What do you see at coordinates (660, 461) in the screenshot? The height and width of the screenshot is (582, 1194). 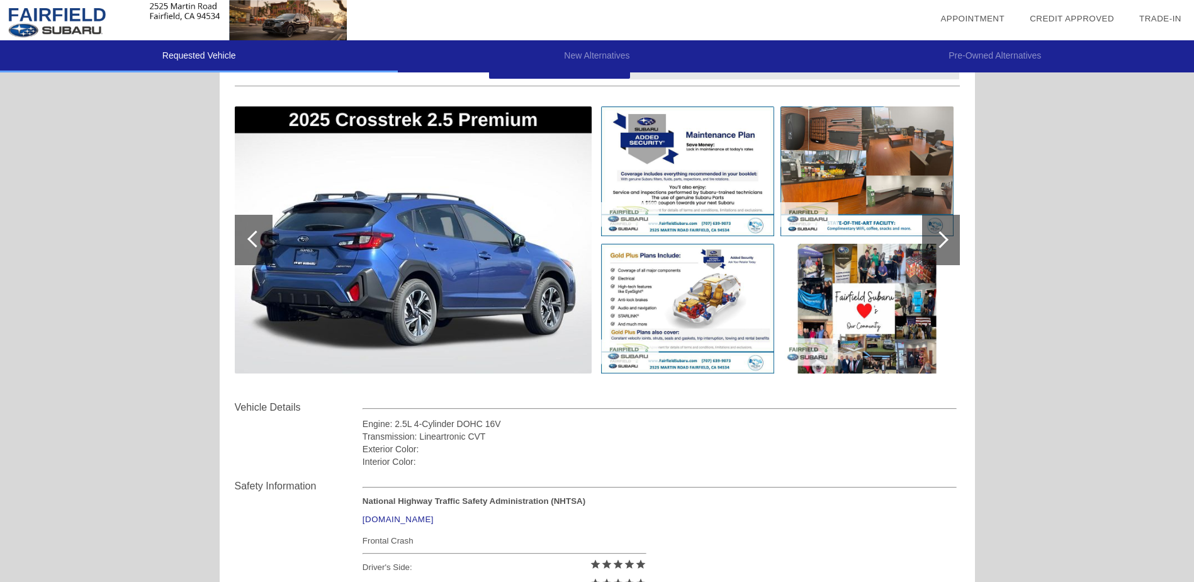 I see `div: Interior Color:` at bounding box center [660, 461].